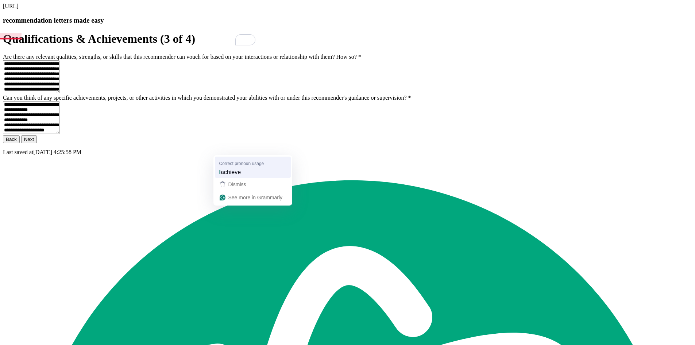 This screenshot has width=695, height=345. I want to click on label: Can you think of any specific achievements, projects, or other activities in which you demonstrat..., so click(207, 97).